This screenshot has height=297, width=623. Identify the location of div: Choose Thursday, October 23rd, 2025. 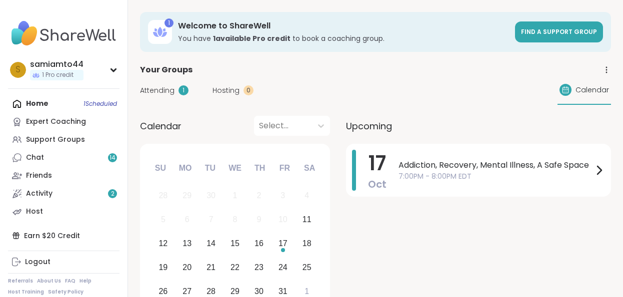
(259, 267).